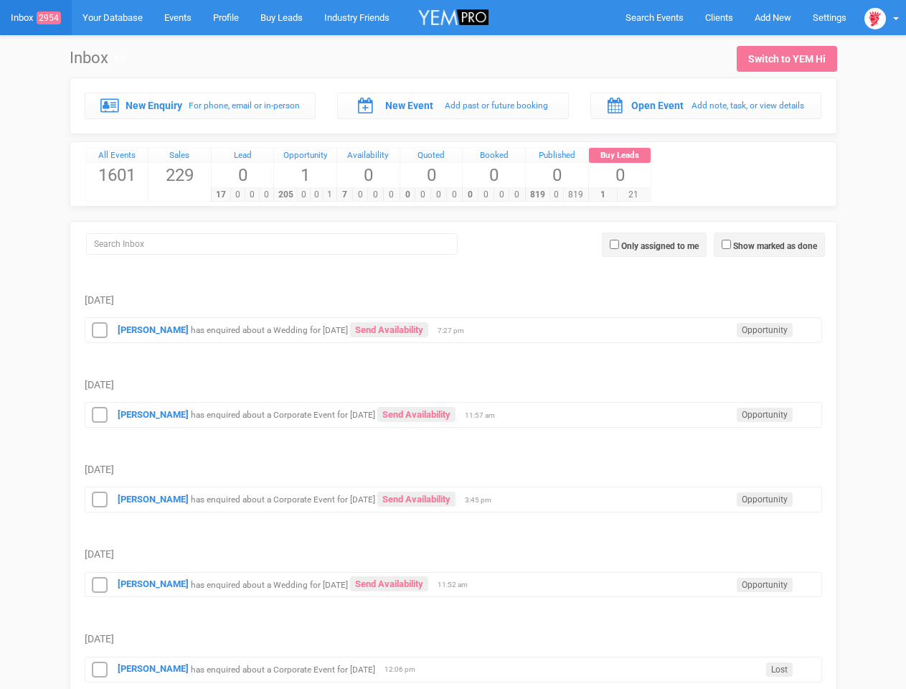 This screenshot has width=906, height=689. Describe the element at coordinates (305, 156) in the screenshot. I see `div: Opportunity` at that location.